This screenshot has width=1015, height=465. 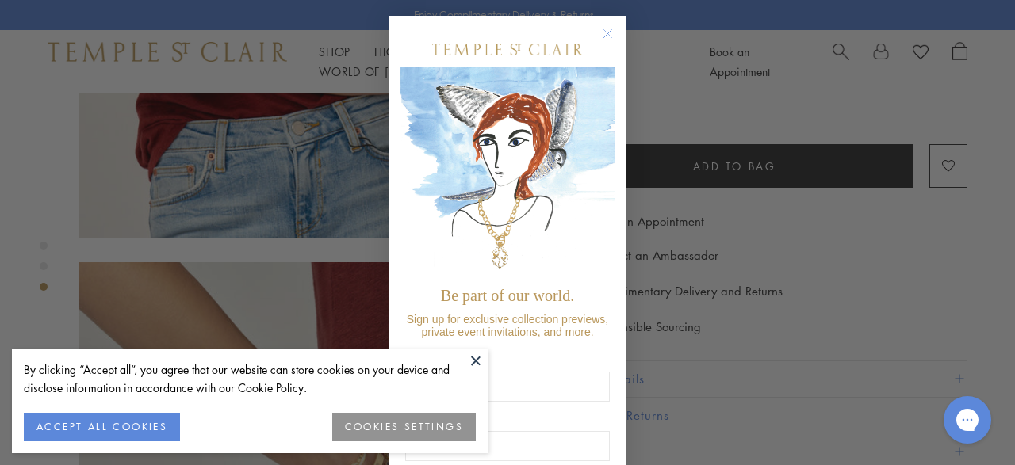 What do you see at coordinates (250, 379) in the screenshot?
I see `div: By clicking “Accept all”, you agree that our website can store cookies on your device and disclos...` at bounding box center [250, 379].